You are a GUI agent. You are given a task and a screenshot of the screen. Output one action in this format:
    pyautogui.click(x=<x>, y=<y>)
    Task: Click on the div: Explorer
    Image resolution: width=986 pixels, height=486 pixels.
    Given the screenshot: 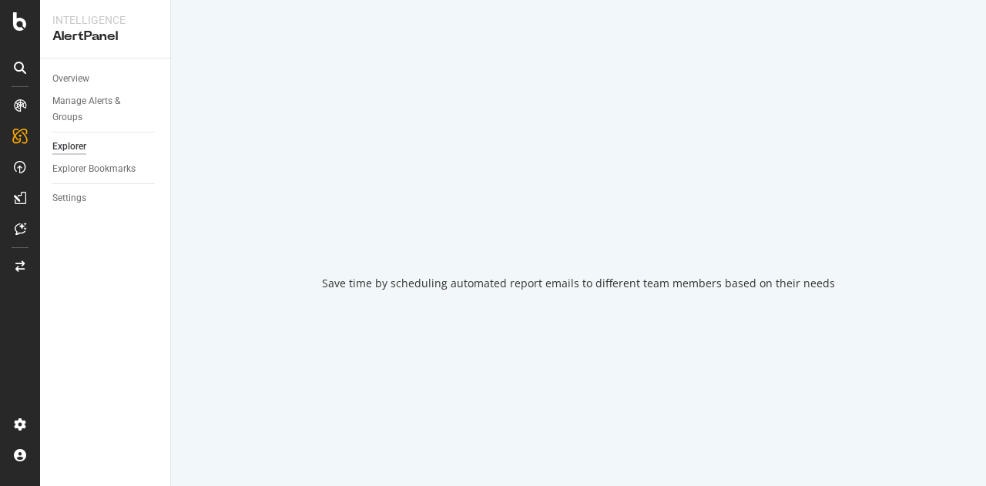 What is the action you would take?
    pyautogui.click(x=69, y=146)
    